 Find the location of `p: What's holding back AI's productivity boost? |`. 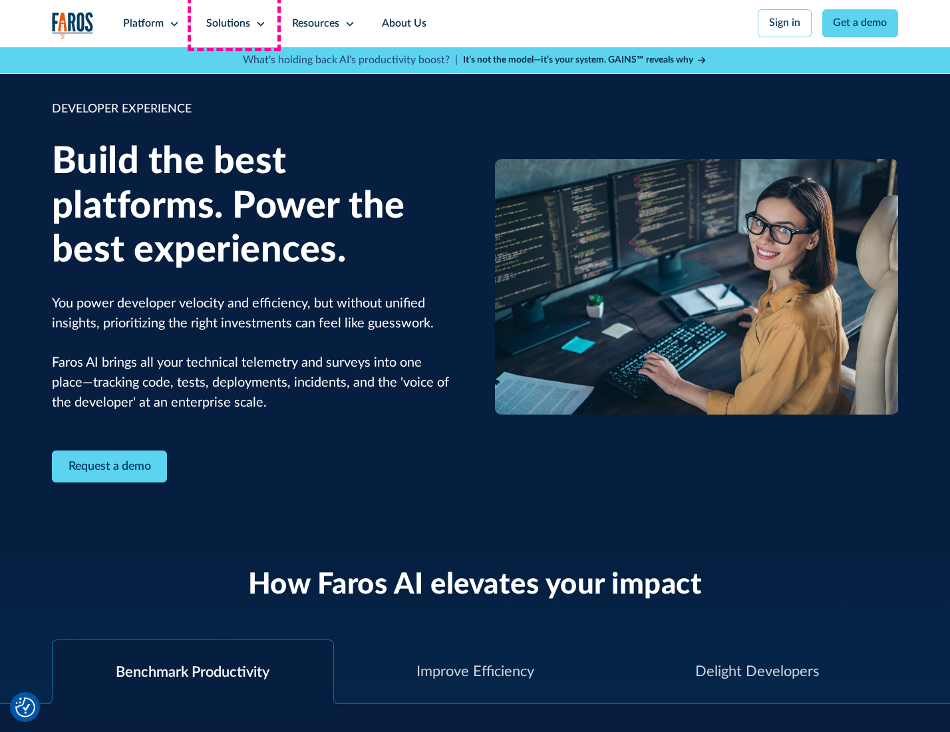

p: What's holding back AI's productivity boost? | is located at coordinates (350, 61).